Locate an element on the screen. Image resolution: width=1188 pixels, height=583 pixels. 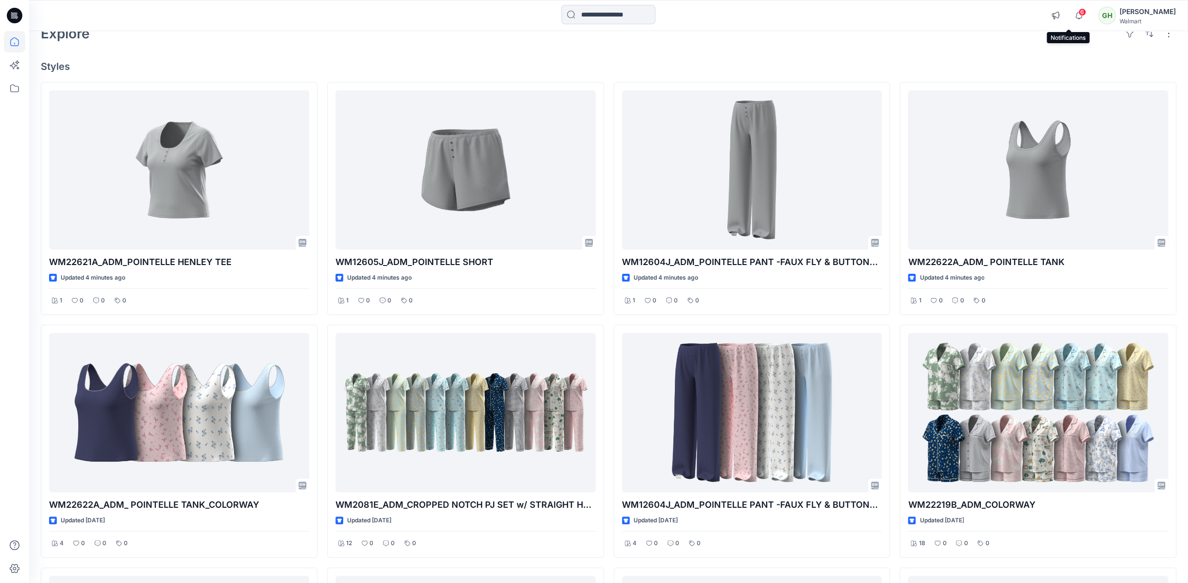
a: WM12604J_ADM_POINTELLE PANT -FAUX FLY & BUTTONS + PICOT is located at coordinates (752, 170).